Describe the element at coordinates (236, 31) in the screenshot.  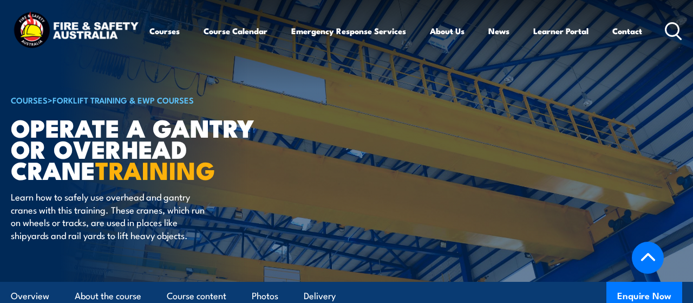
I see `a: Course Calendar` at that location.